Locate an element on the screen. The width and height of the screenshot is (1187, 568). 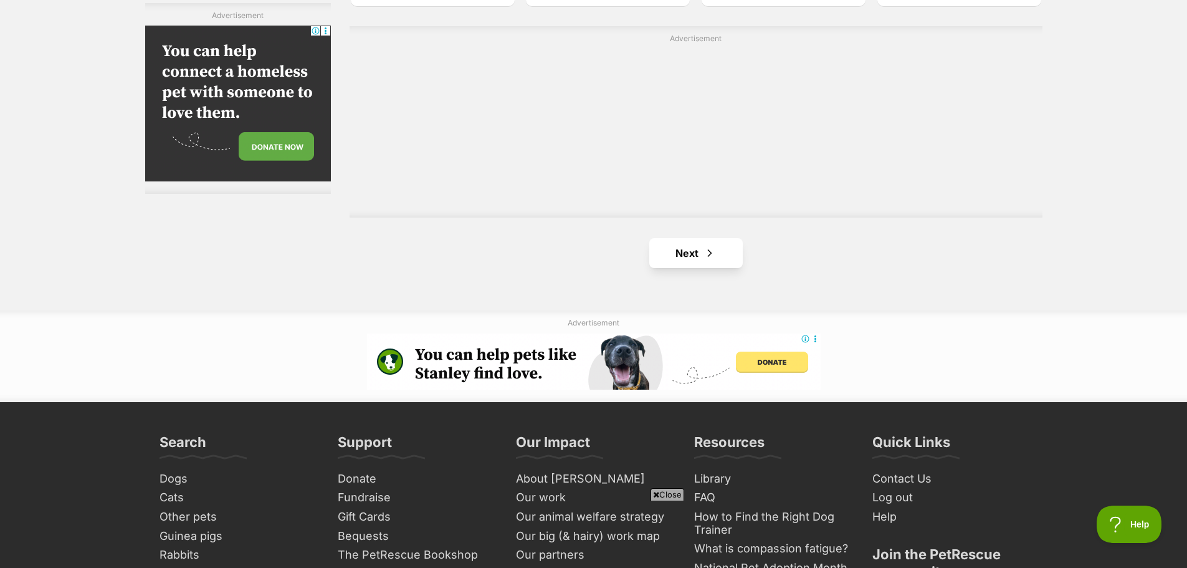
a: Next page is located at coordinates (696, 253).